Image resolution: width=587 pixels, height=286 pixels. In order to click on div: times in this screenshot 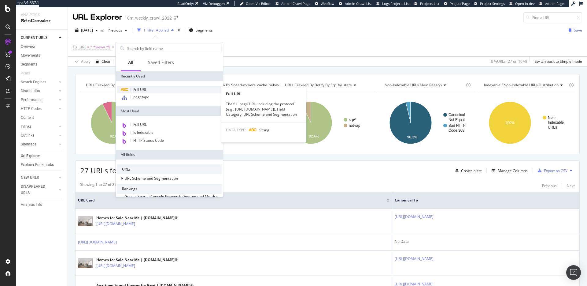, I will do `click(179, 30)`.